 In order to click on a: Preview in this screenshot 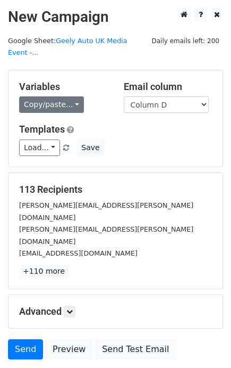, I will do `click(69, 349)`.